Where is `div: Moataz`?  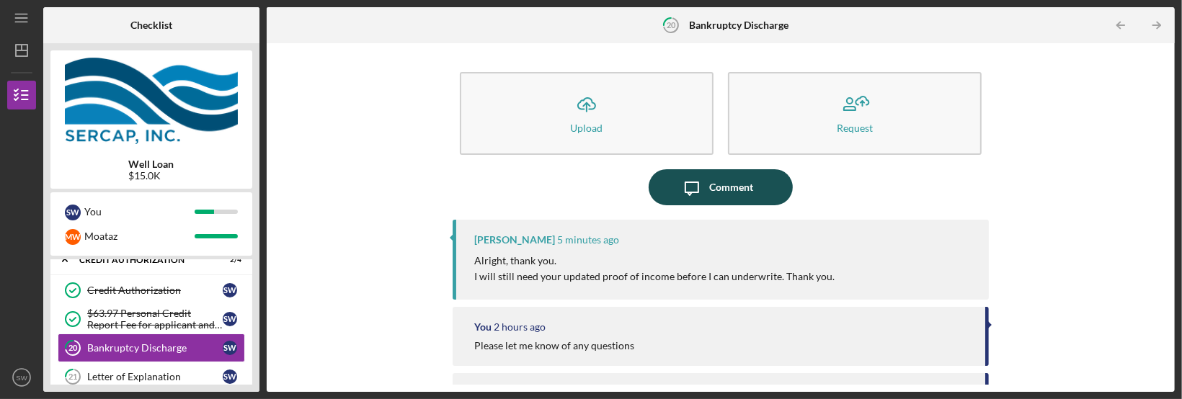 div: Moataz is located at coordinates (139, 236).